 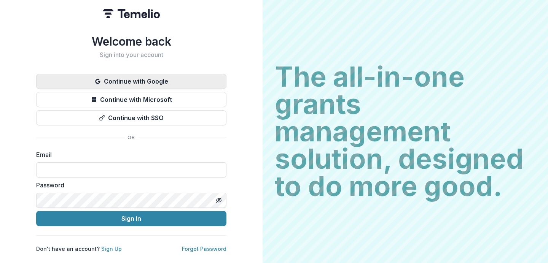 I want to click on a: Forgot Password, so click(x=204, y=249).